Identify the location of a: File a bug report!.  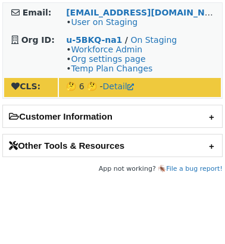
(194, 168).